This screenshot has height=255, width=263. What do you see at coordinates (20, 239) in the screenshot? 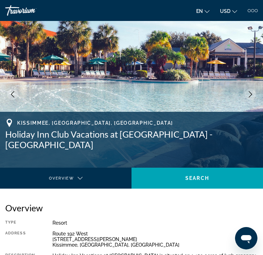
I see `div: Address` at bounding box center [20, 239].